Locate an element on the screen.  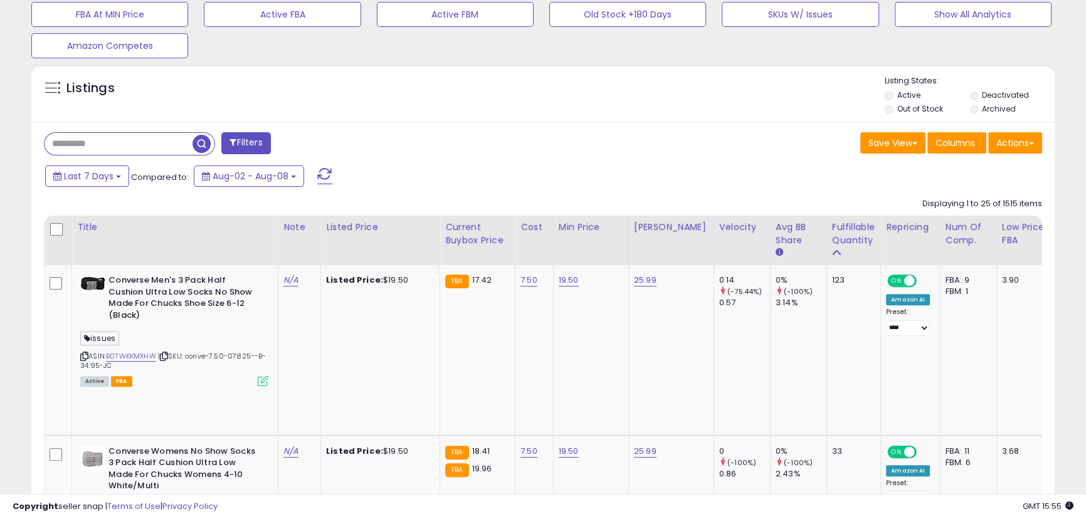
div: Displaying 1 to 25 of 1515 items is located at coordinates (982, 204).